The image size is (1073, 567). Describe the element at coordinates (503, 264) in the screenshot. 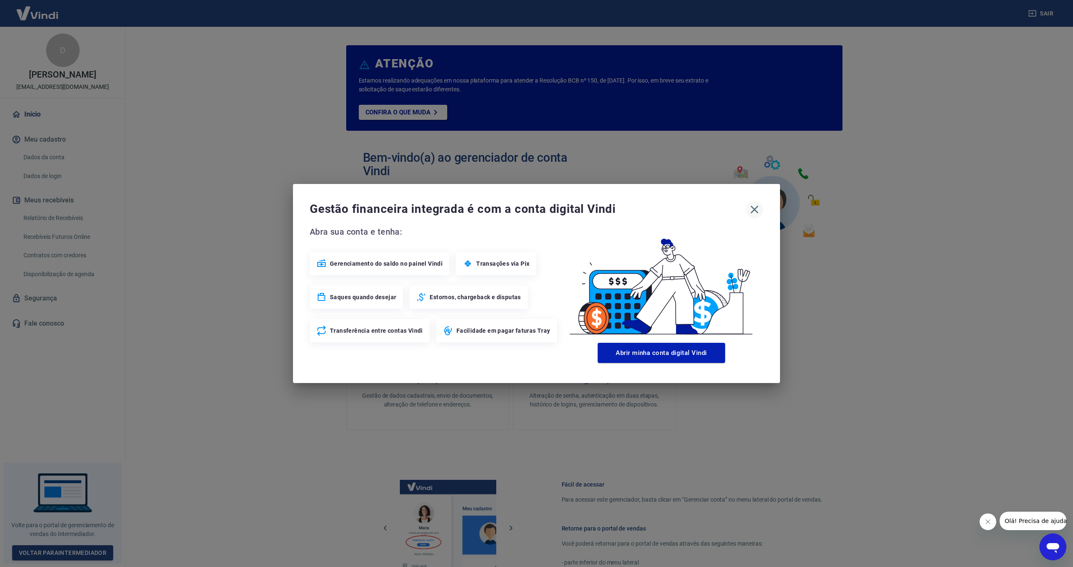

I see `span: Transações via Pix` at that location.